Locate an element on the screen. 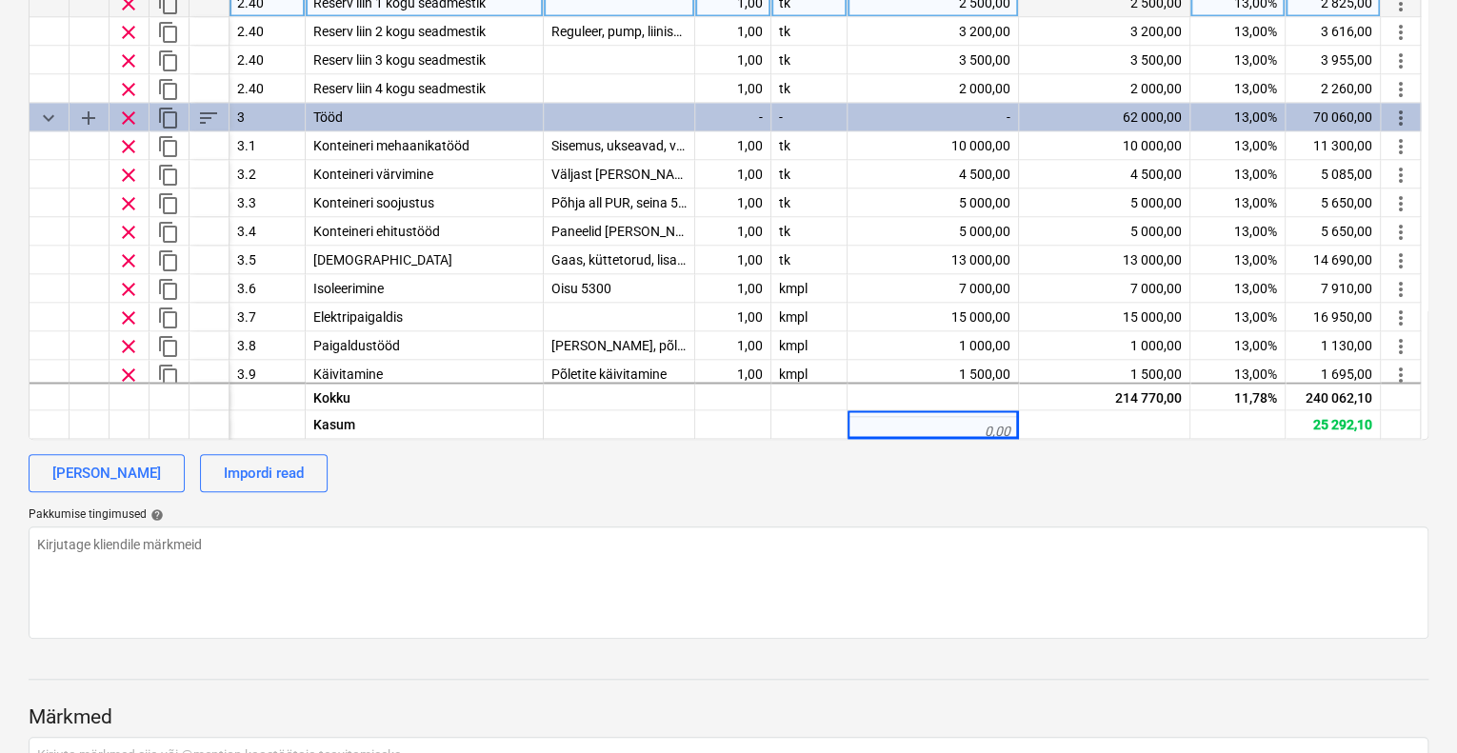  div: 2 000,00 is located at coordinates (933, 89).